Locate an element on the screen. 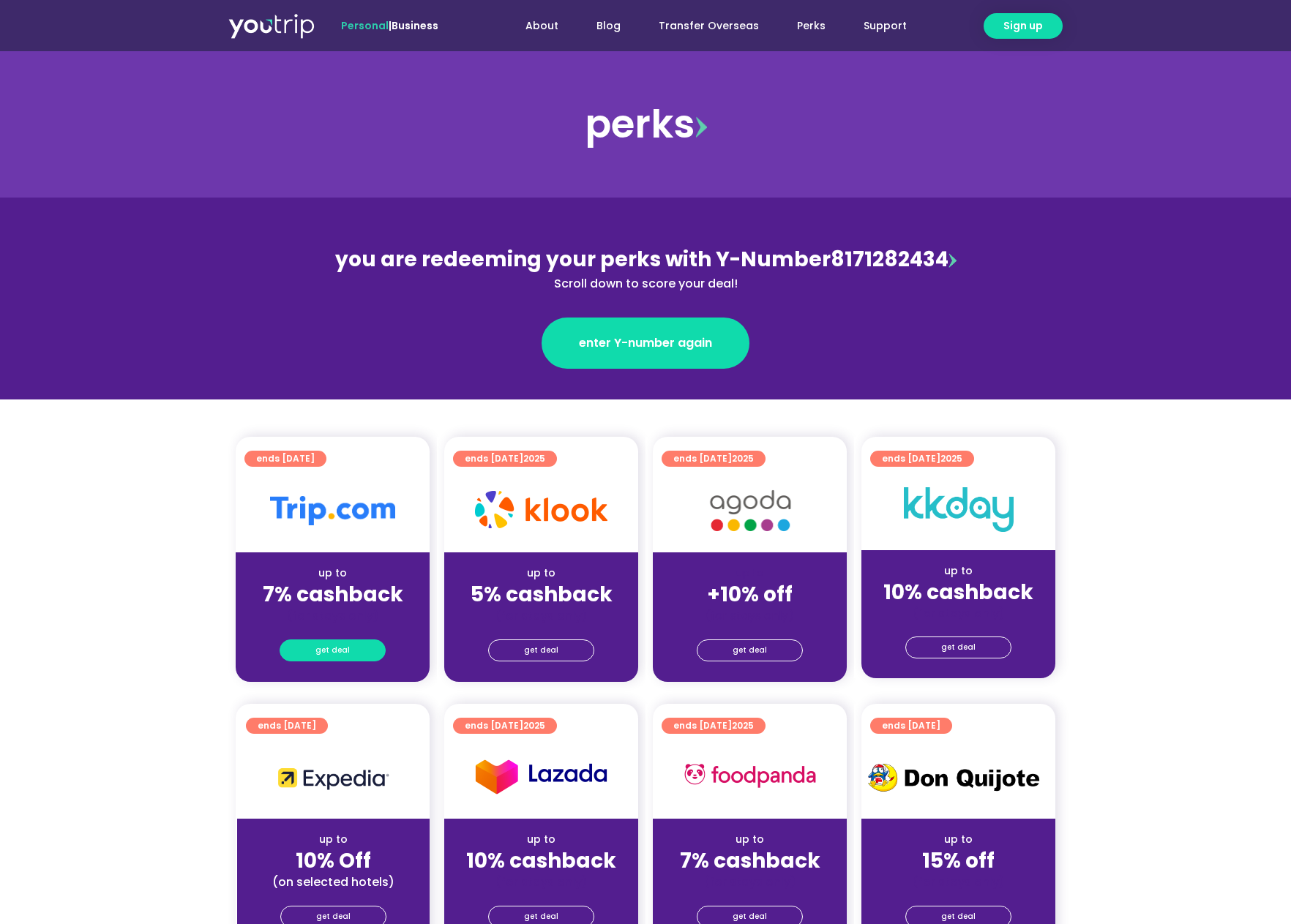  span: up to is located at coordinates (749, 573).